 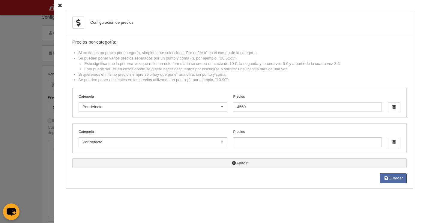 What do you see at coordinates (11, 211) in the screenshot?
I see `button: chat-button` at bounding box center [11, 211].